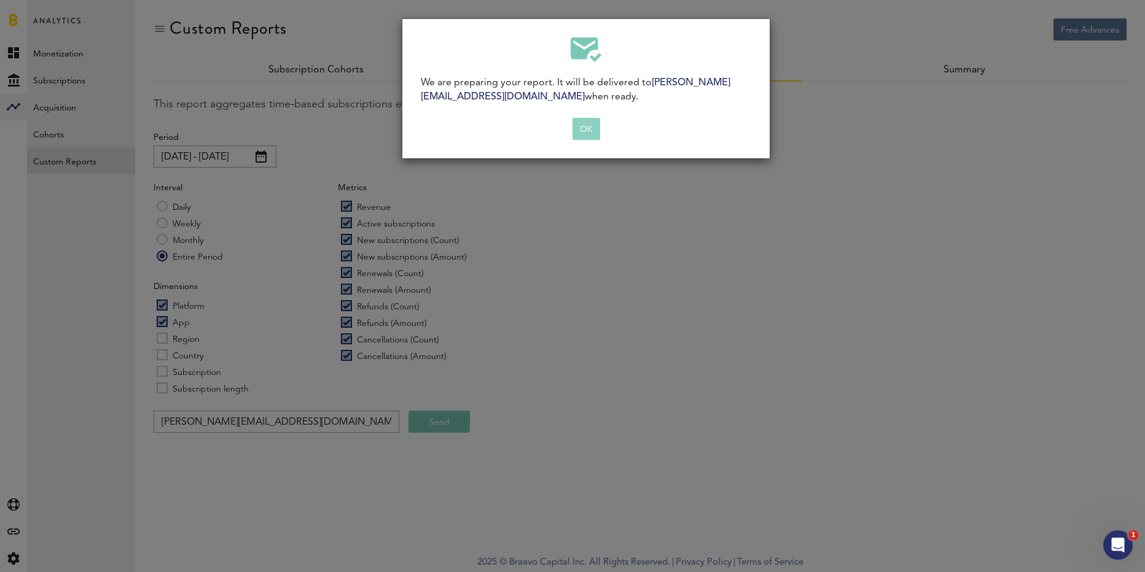  I want to click on div: We are preparing your report. It will be delivered to when ready., so click(586, 90).